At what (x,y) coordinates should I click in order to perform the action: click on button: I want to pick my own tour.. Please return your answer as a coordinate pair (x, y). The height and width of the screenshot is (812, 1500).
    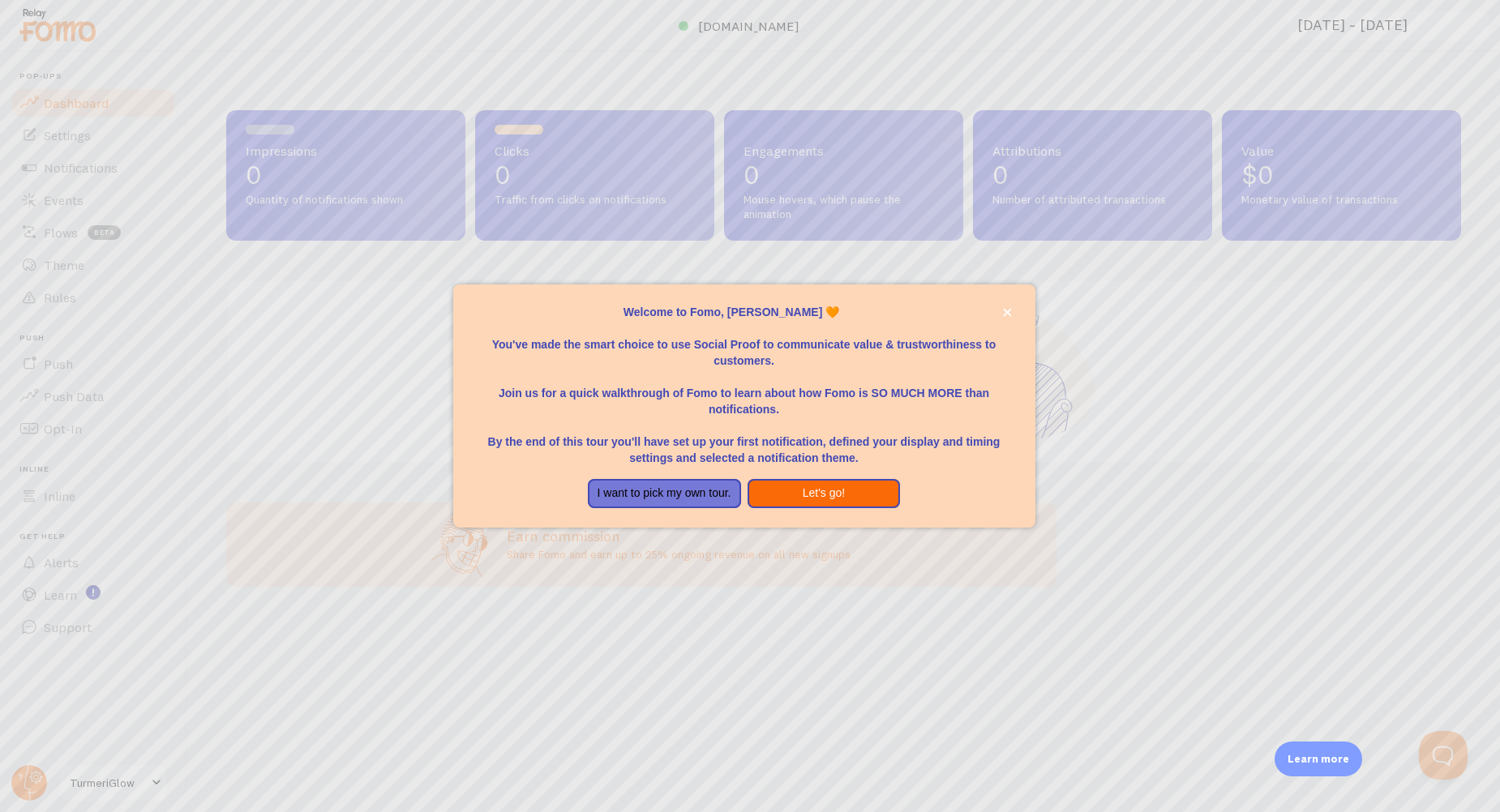
    Looking at the image, I should click on (664, 494).